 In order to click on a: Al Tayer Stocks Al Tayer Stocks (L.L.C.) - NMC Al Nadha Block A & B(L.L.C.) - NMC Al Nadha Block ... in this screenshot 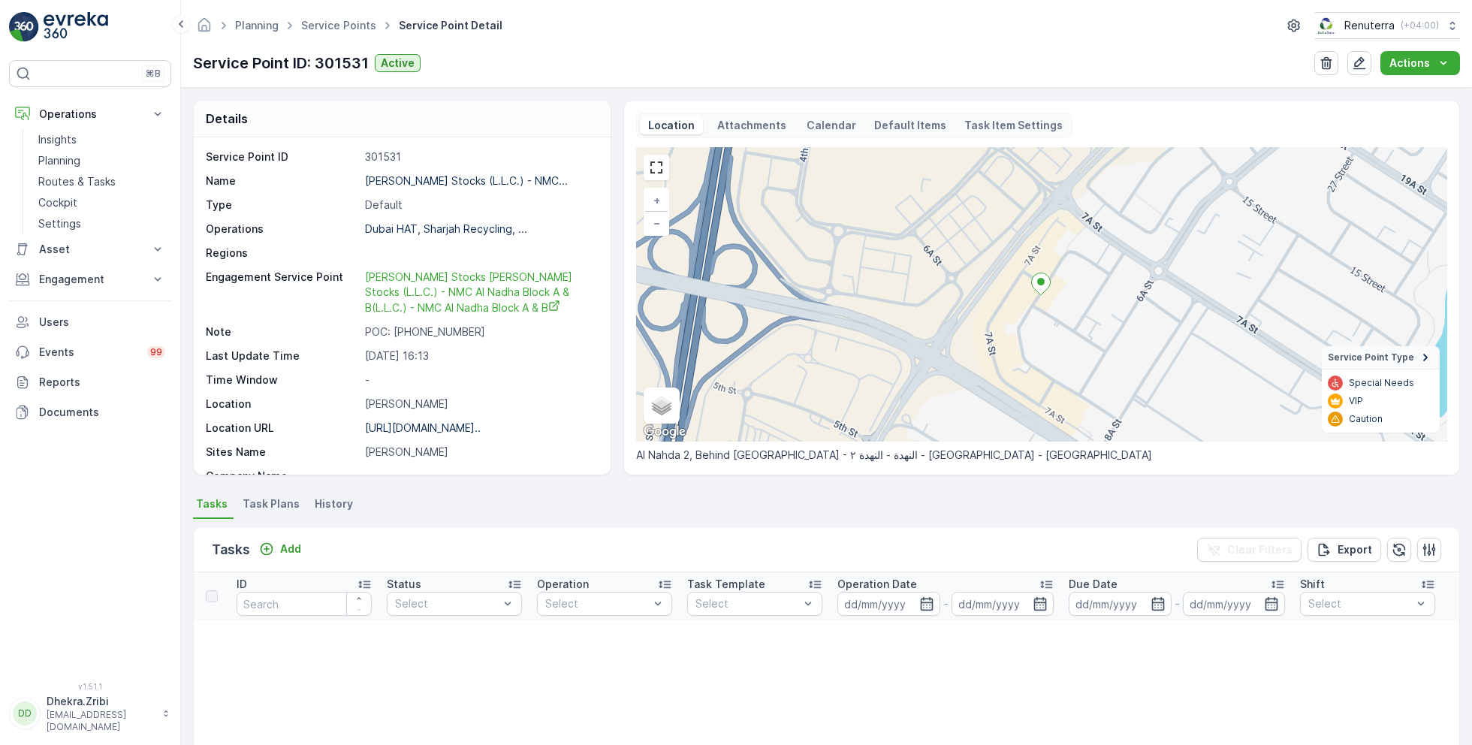, I will do `click(480, 292)`.